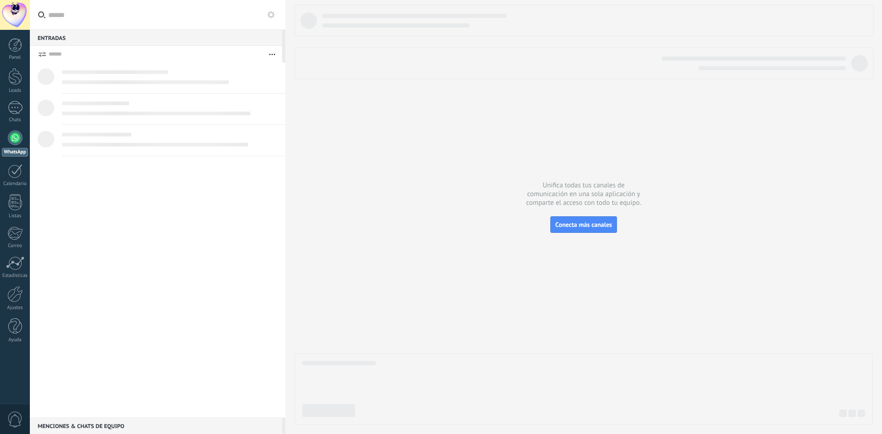  What do you see at coordinates (583, 225) in the screenshot?
I see `span: Conecta más canales` at bounding box center [583, 225].